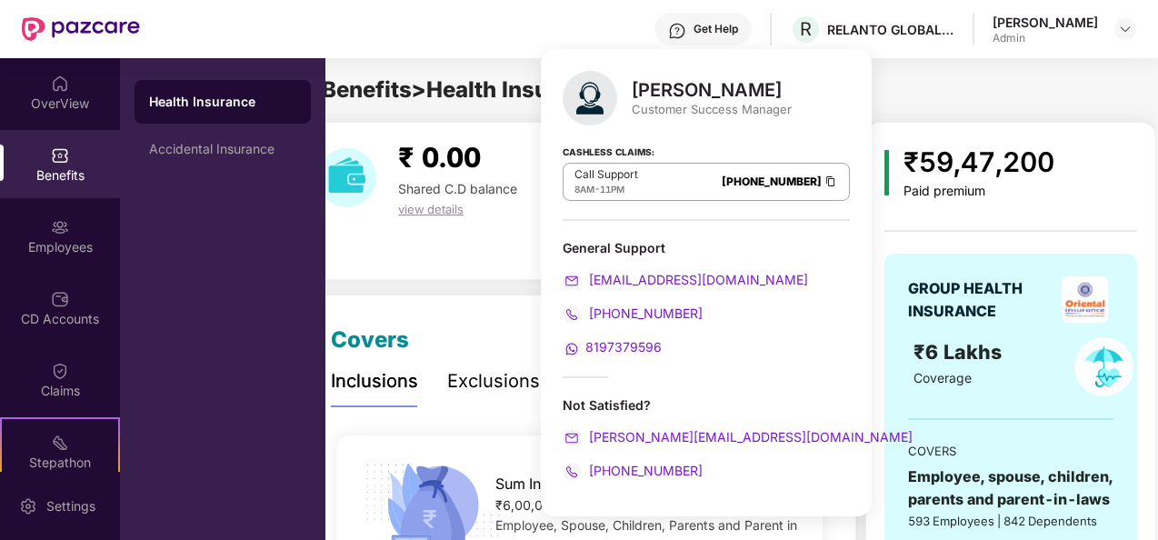  I want to click on div: Health Insurance, so click(223, 102).